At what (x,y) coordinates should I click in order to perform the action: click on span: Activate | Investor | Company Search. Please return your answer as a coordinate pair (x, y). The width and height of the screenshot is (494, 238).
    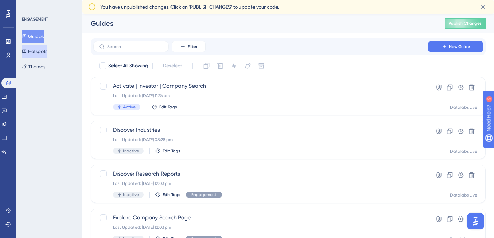
    Looking at the image, I should click on (261, 86).